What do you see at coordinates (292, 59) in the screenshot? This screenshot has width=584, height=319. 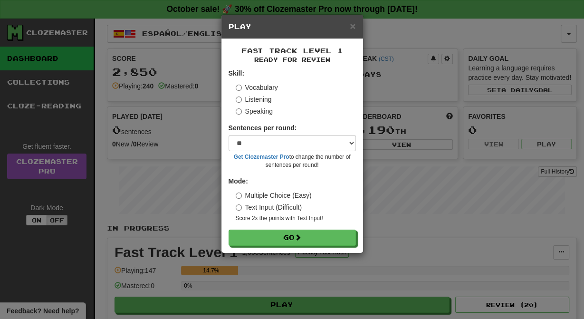 I see `small: Ready for Review` at bounding box center [292, 59].